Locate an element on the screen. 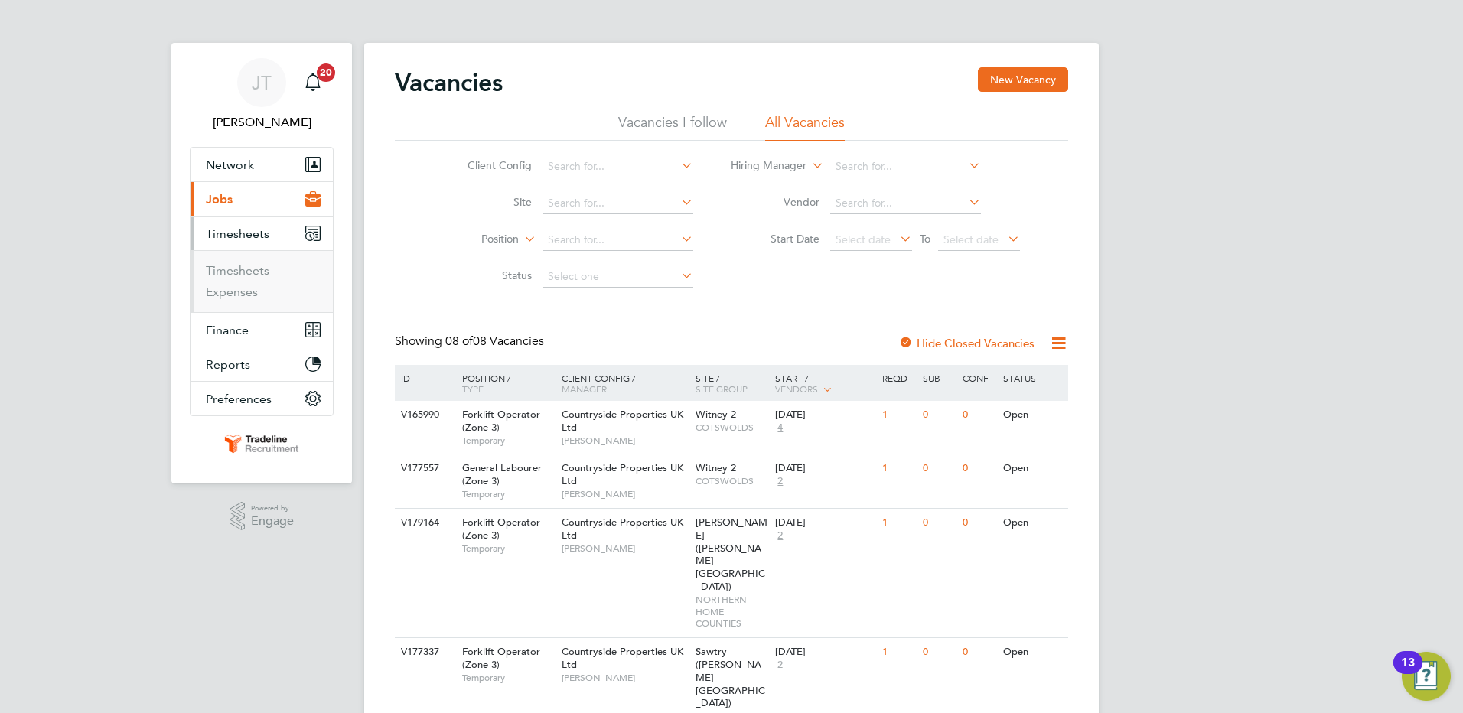 The height and width of the screenshot is (713, 1463). button: Network is located at coordinates (262, 164).